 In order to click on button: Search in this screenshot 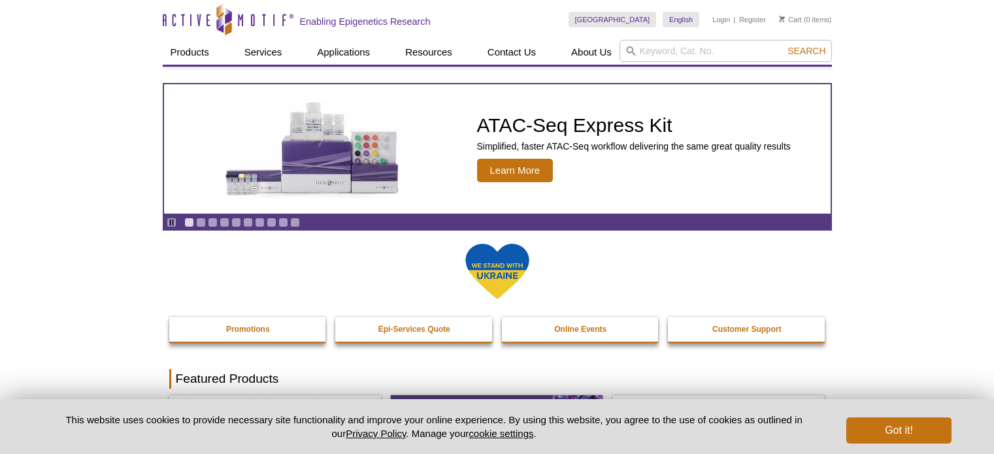, I will do `click(807, 51)`.